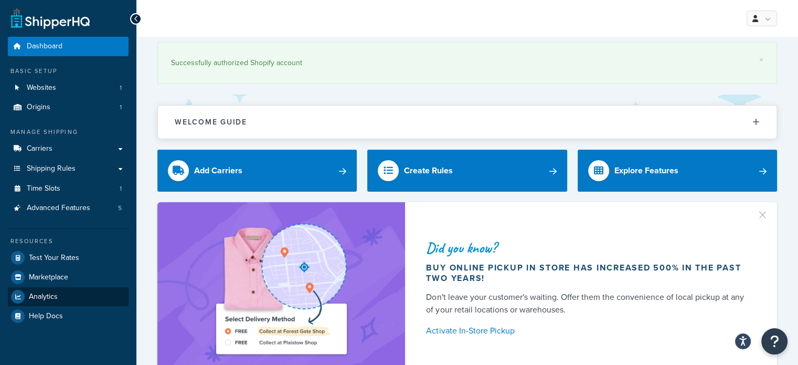 The image size is (798, 365). What do you see at coordinates (68, 88) in the screenshot?
I see `a: Websites1` at bounding box center [68, 88].